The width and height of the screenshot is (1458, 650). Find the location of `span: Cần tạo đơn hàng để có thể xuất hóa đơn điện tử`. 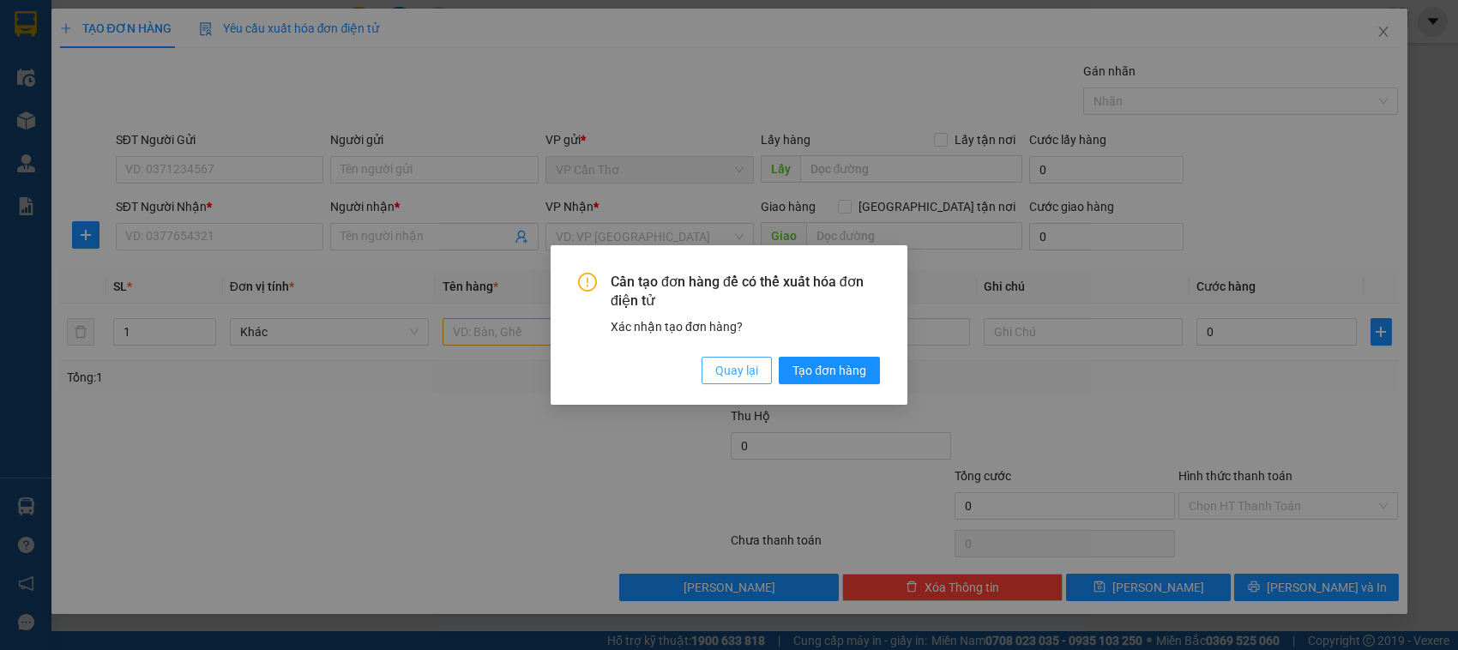

span: Cần tạo đơn hàng để có thể xuất hóa đơn điện tử is located at coordinates (745, 292).